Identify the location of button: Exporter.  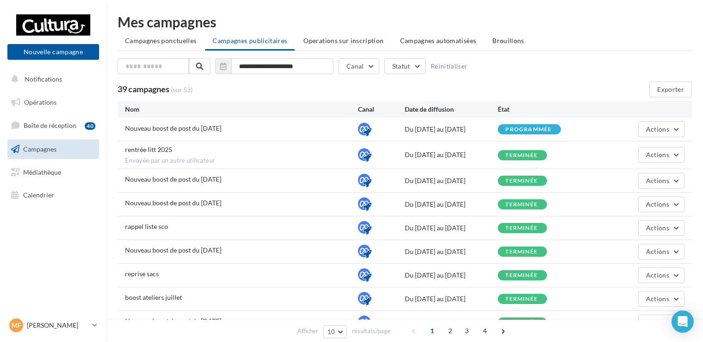
(671, 89).